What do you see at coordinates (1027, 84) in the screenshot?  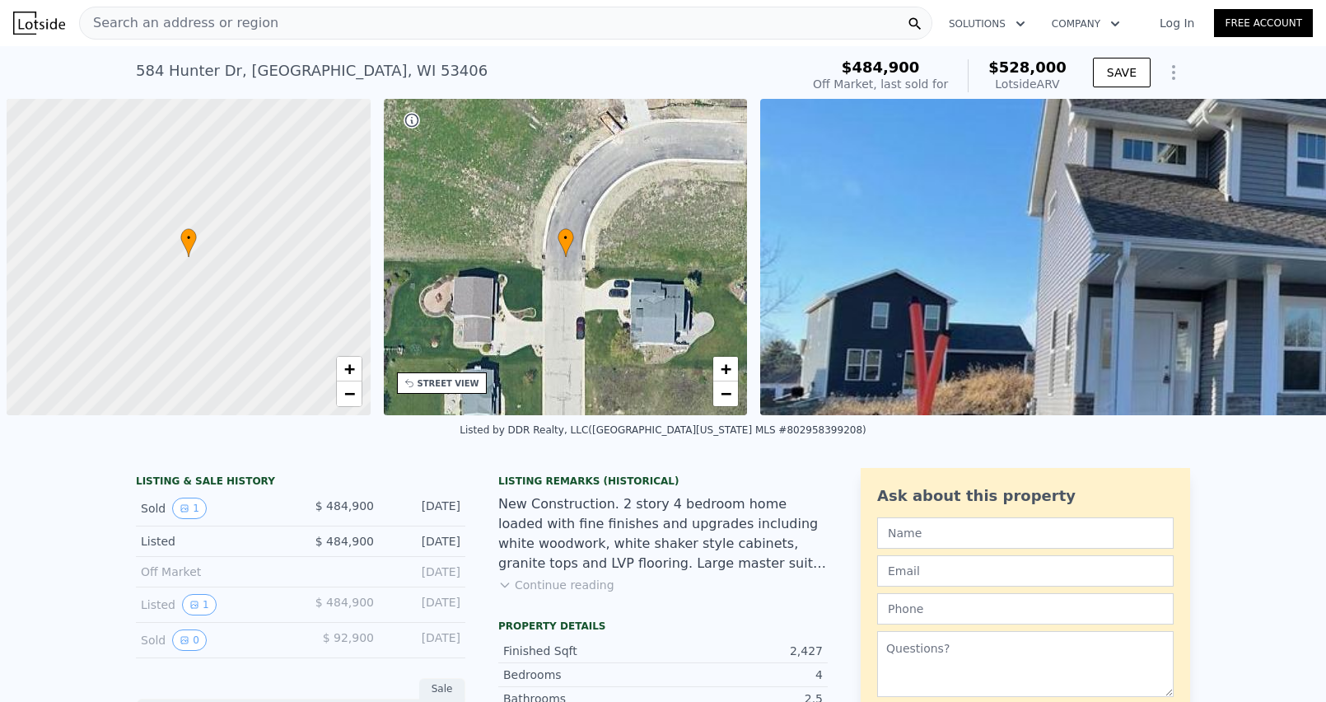 I see `div: Lotside ARV` at bounding box center [1027, 84].